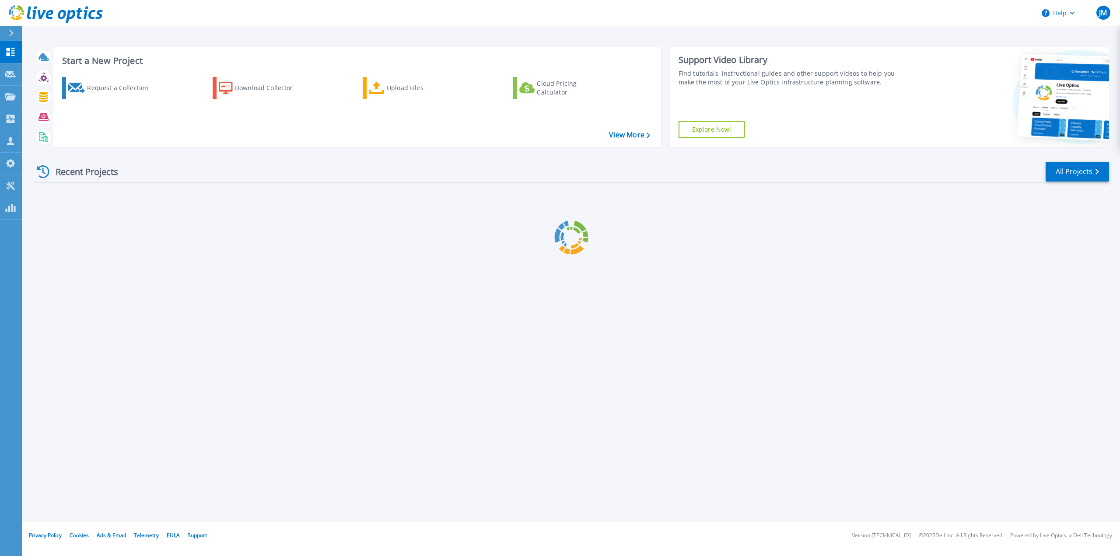  What do you see at coordinates (197, 535) in the screenshot?
I see `a: Support` at bounding box center [197, 535].